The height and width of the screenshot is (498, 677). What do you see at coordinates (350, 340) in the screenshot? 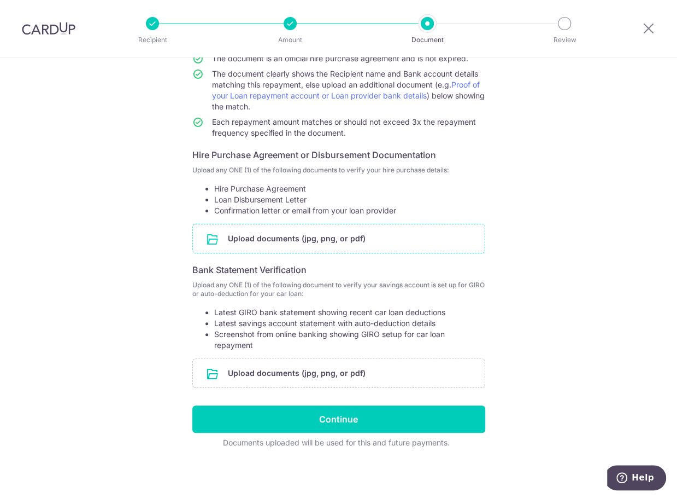
I see `li: Screenshot from online banking showing GIRO setup for car loan repayment` at bounding box center [350, 340].